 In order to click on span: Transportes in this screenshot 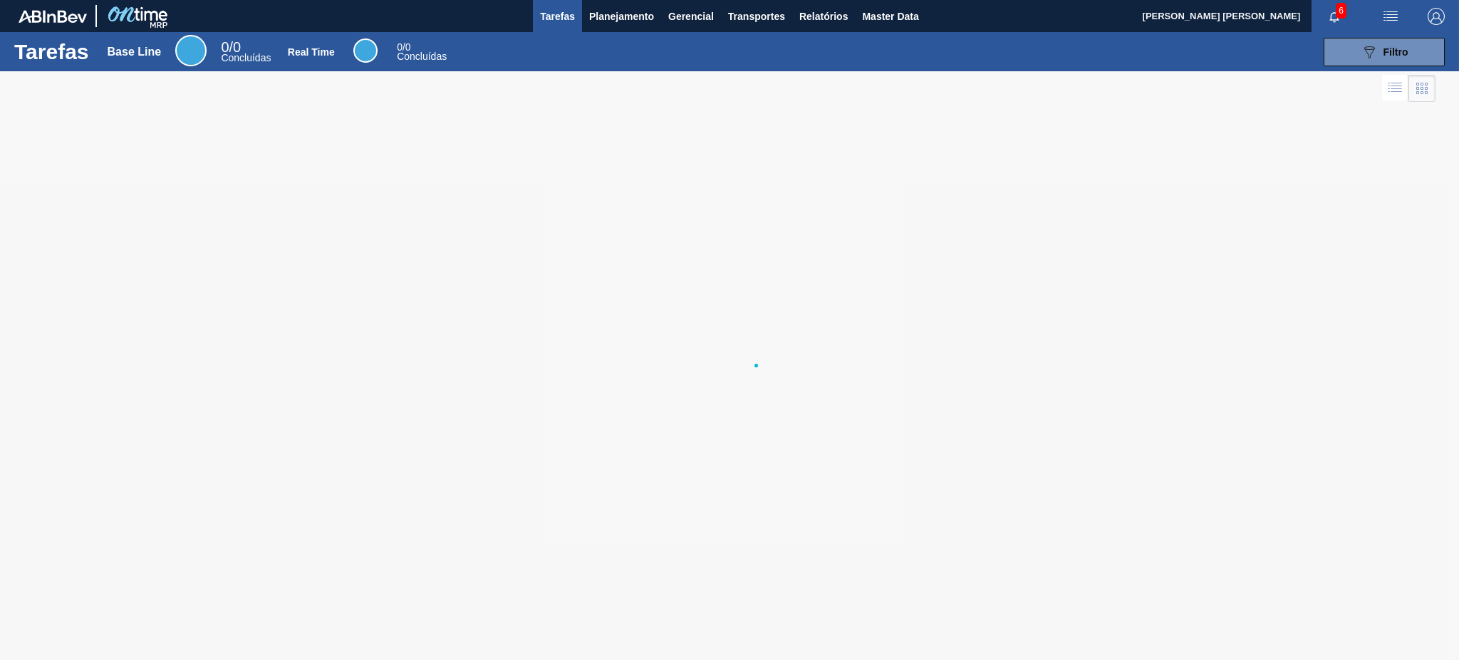, I will do `click(757, 16)`.